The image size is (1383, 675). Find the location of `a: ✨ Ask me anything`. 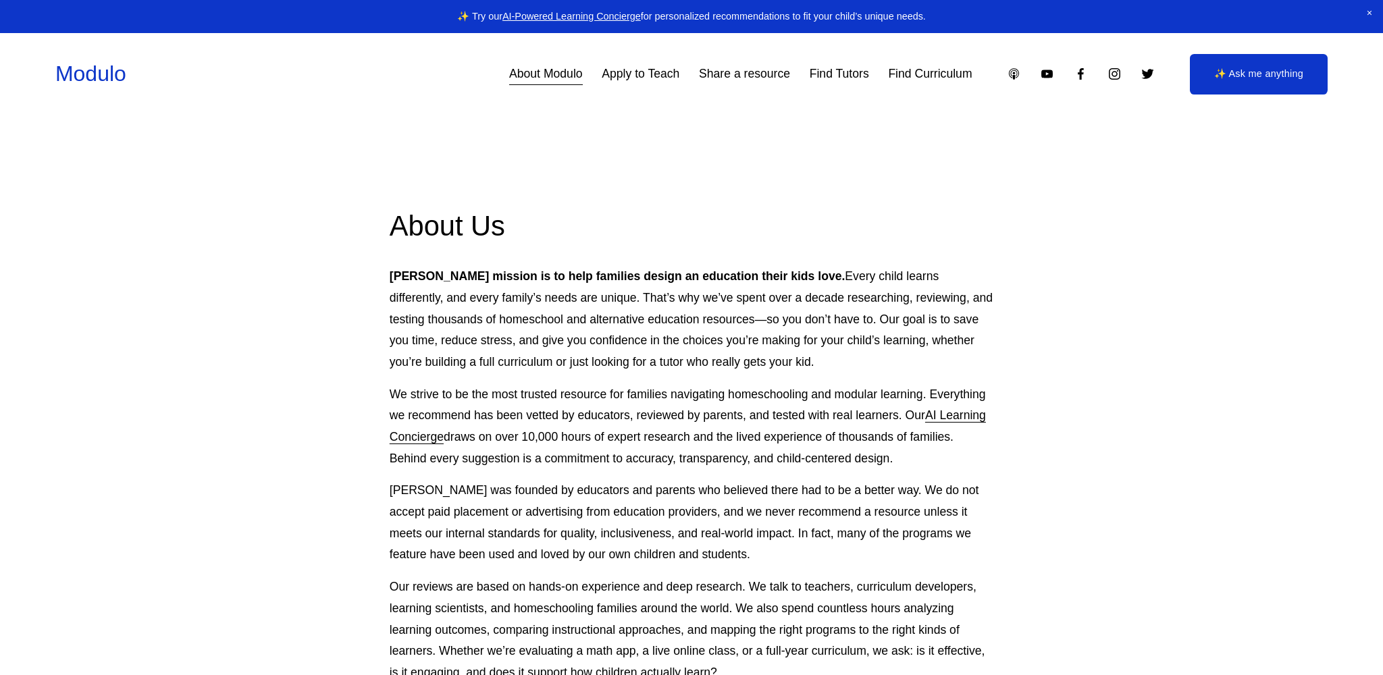

a: ✨ Ask me anything is located at coordinates (1259, 74).